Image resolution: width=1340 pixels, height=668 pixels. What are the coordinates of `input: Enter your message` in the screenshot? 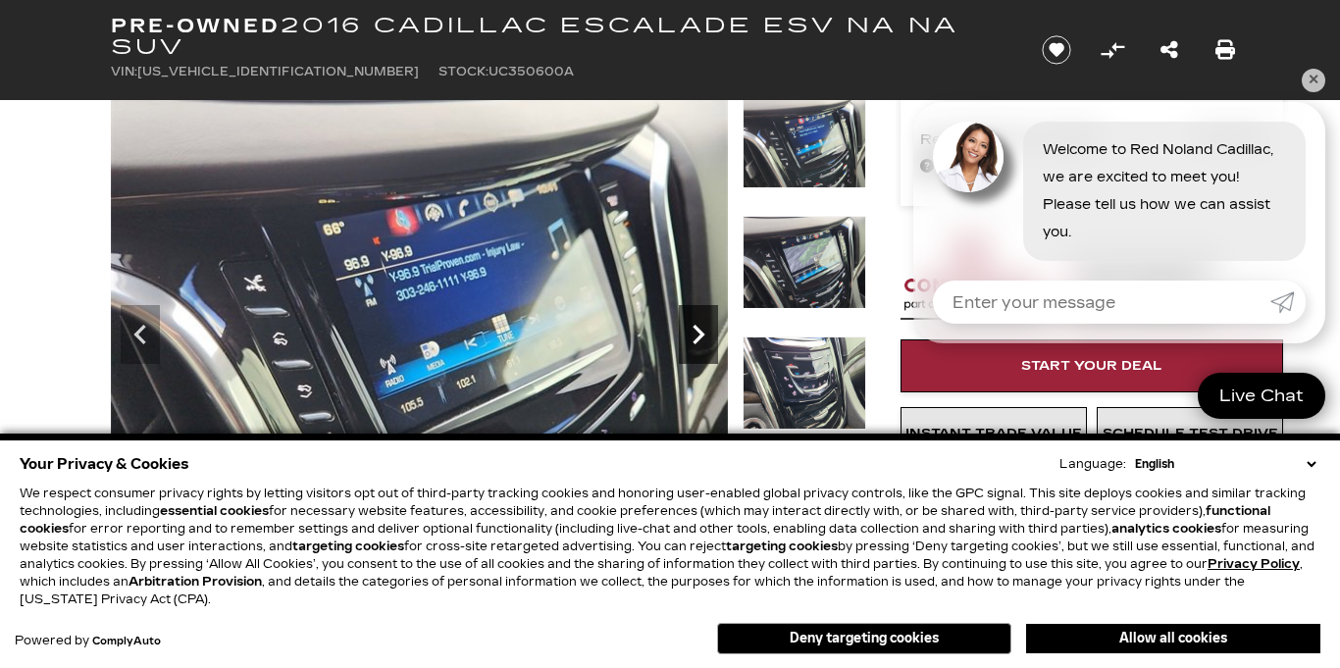 It's located at (1101, 302).